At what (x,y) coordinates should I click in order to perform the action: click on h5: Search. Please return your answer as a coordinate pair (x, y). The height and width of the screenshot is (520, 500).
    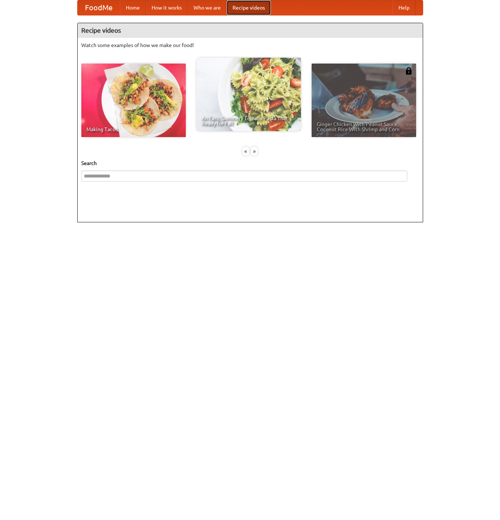
    Looking at the image, I should click on (250, 163).